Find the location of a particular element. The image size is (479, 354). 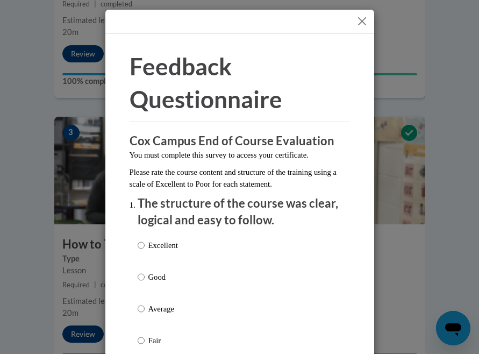

input: Fair is located at coordinates (141, 340).